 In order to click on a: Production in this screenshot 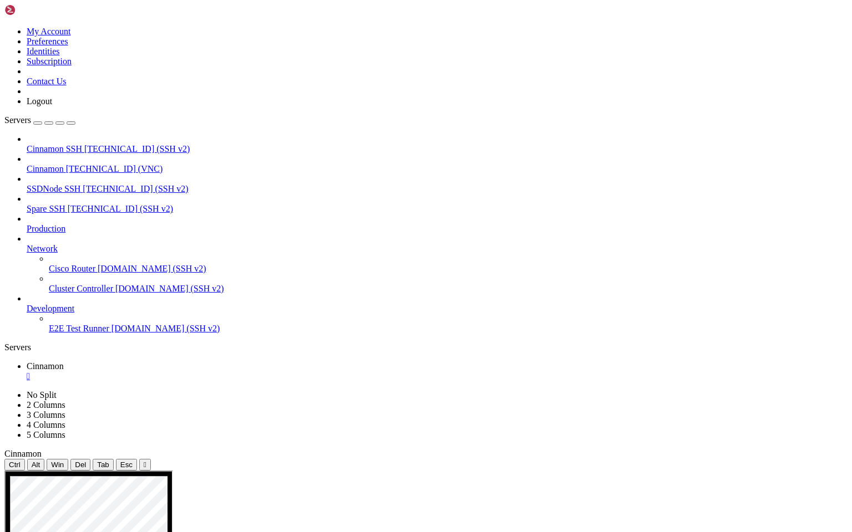, I will do `click(437, 229)`.